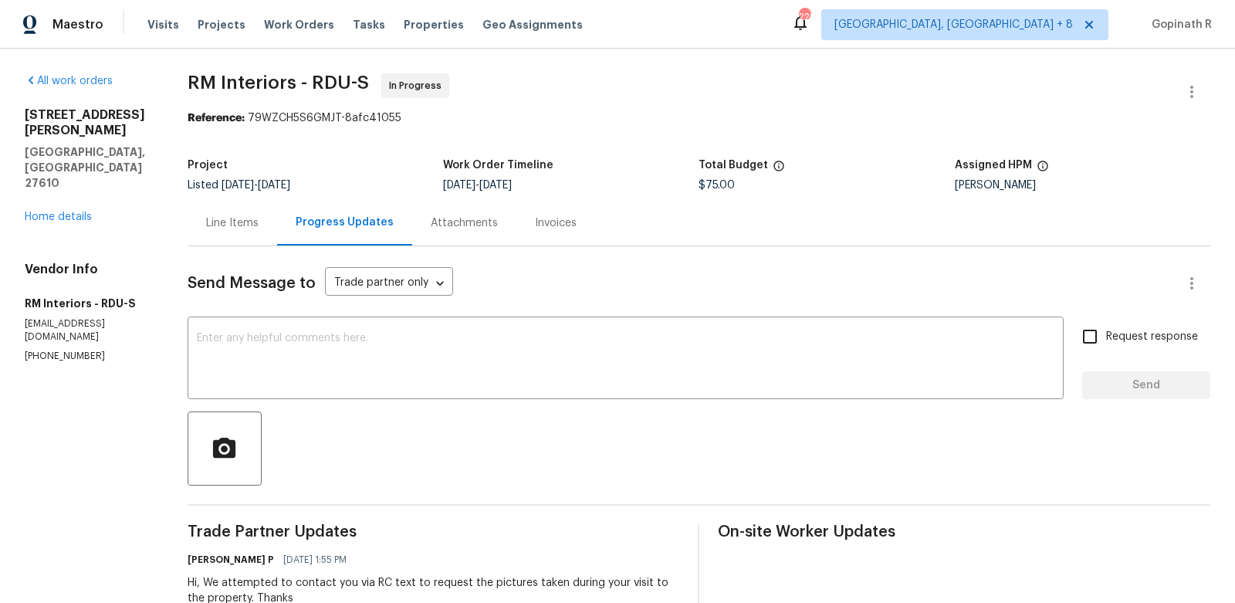 This screenshot has height=603, width=1235. I want to click on span: Gopinath R, so click(1179, 25).